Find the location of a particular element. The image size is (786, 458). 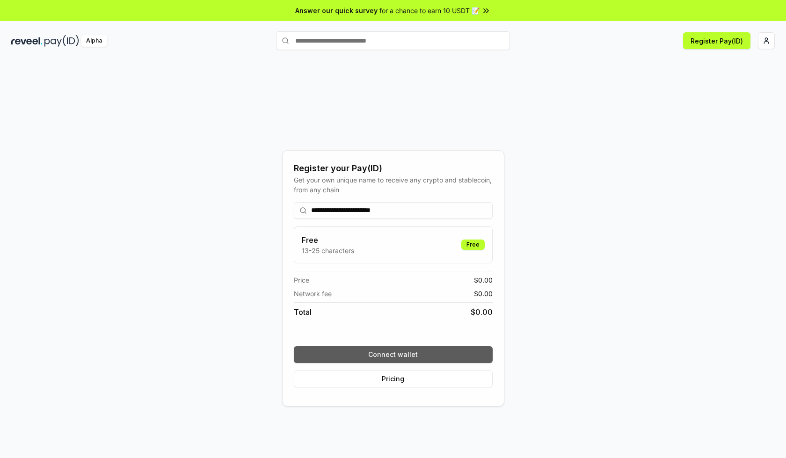

div: Get your own unique name to receive any crypto and stablecoin, from any chain is located at coordinates (393, 185).